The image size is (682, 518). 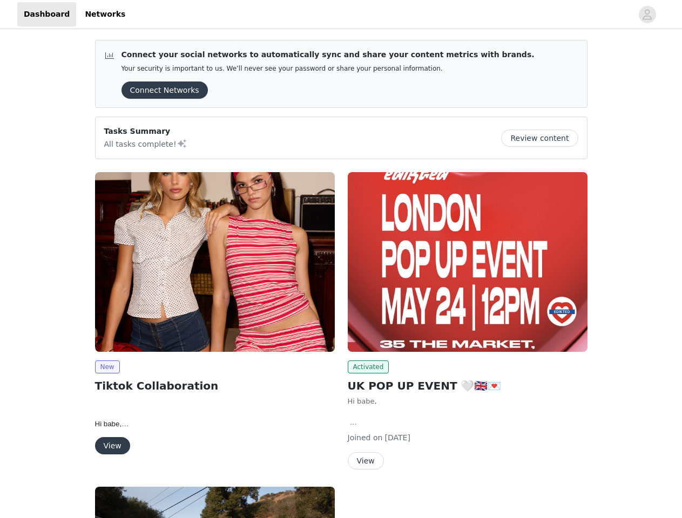 What do you see at coordinates (146, 144) in the screenshot?
I see `p: All tasks complete!` at bounding box center [146, 144].